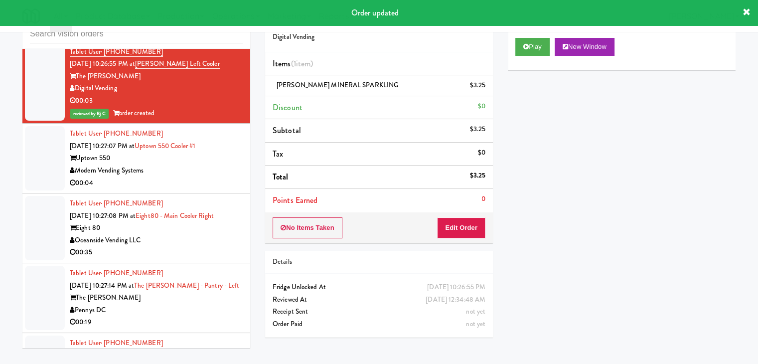  Describe the element at coordinates (156, 228) in the screenshot. I see `div: Eight 80` at that location.